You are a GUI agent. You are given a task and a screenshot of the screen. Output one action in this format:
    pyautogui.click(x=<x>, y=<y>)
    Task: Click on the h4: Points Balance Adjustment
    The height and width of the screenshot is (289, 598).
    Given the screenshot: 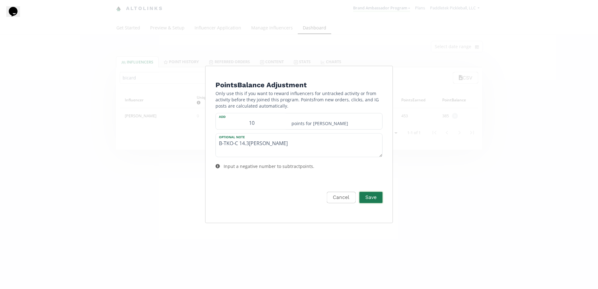 What is the action you would take?
    pyautogui.click(x=299, y=85)
    